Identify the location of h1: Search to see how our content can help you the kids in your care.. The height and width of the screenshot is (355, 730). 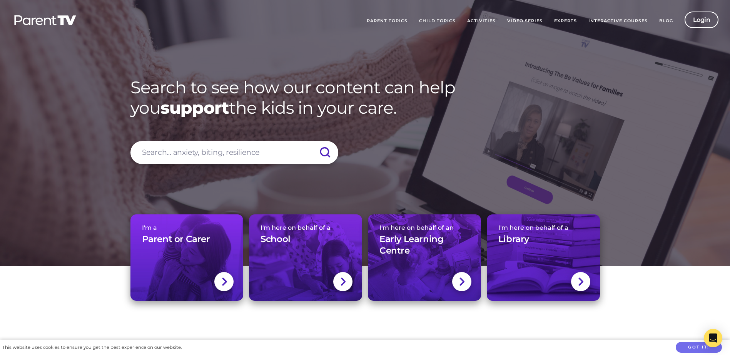
(365, 98).